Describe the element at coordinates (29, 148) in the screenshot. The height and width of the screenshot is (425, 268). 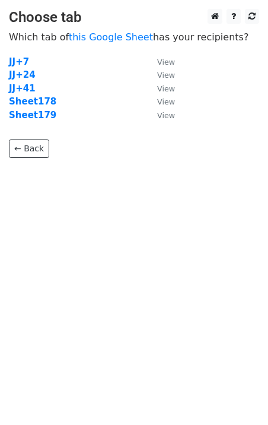
I see `a: ← Back` at that location.